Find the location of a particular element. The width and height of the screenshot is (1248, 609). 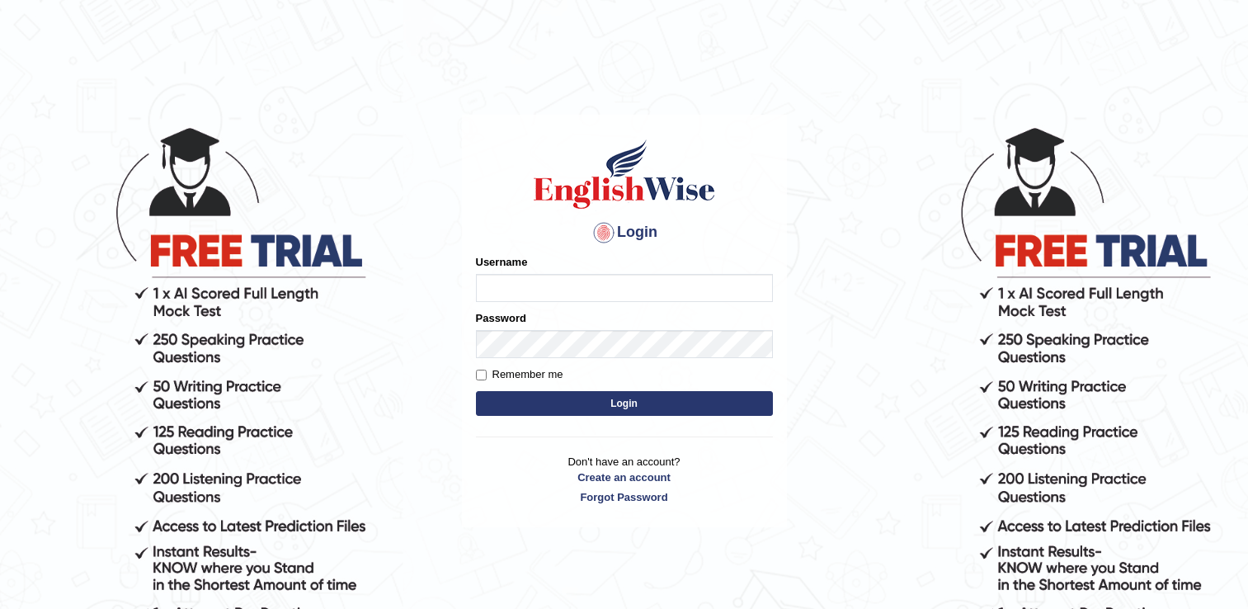

button: Login is located at coordinates (624, 403).